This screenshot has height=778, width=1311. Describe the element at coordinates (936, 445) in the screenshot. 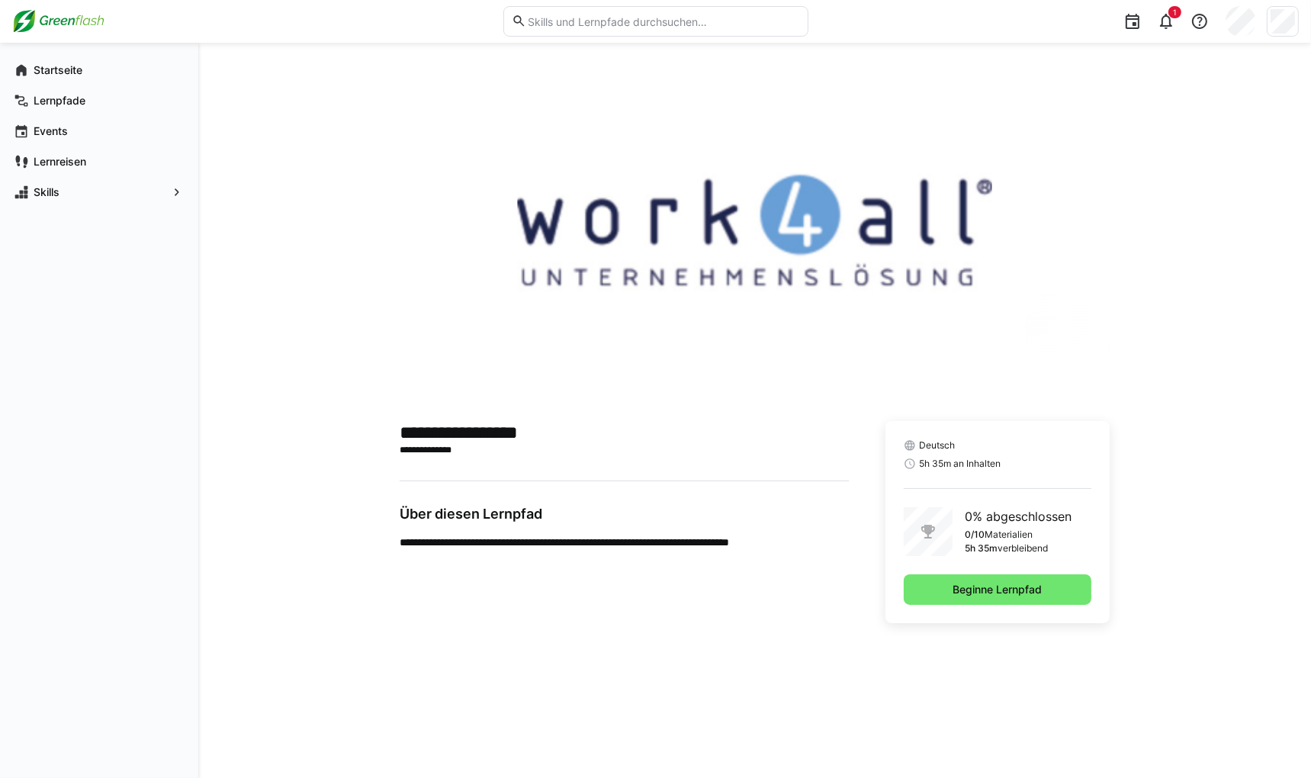

I see `span: Deutsch` at that location.